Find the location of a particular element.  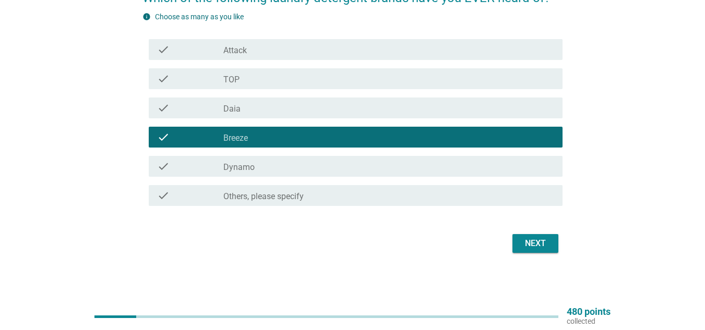

div: Next is located at coordinates (535, 244).